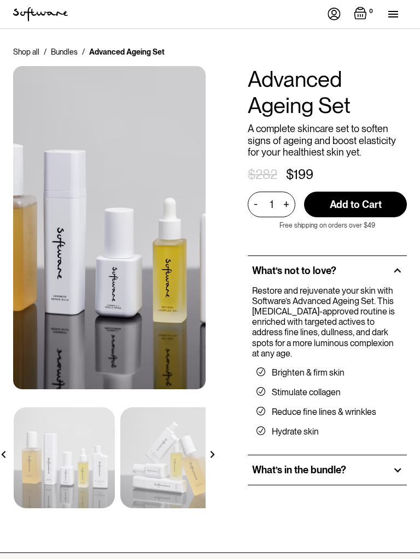  What do you see at coordinates (327, 393) in the screenshot?
I see `li: Stimulate collagen` at bounding box center [327, 393].